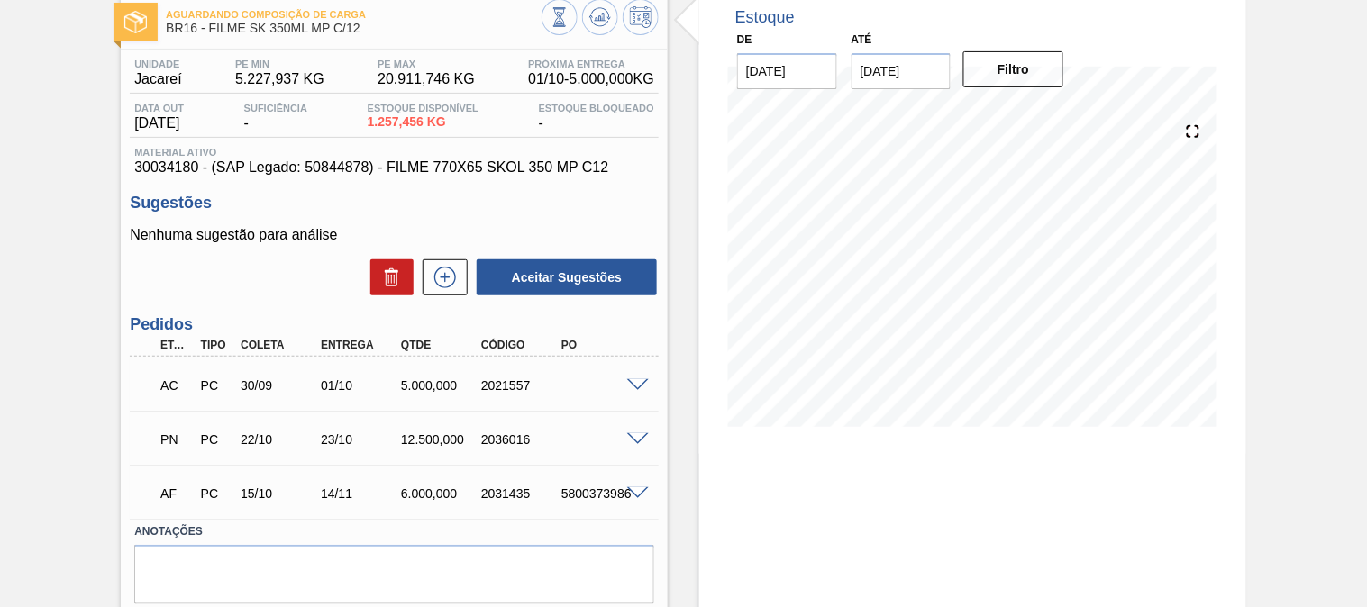 The image size is (1367, 607). What do you see at coordinates (441, 440) in the screenshot?
I see `div: 12.500,000` at bounding box center [441, 440].